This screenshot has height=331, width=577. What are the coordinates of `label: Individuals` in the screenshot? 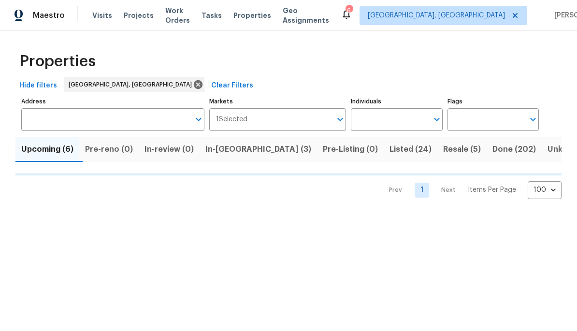 It's located at (396, 101).